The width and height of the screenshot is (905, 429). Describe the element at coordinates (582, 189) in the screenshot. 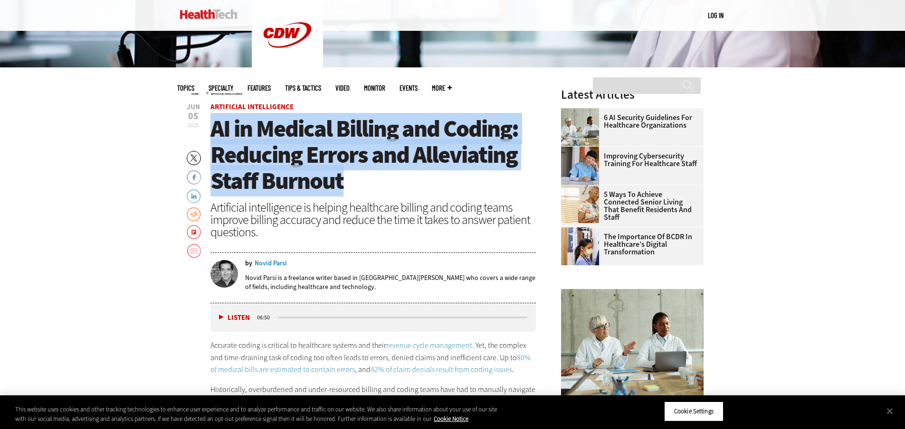

I see `a: Networking Solutions for Senior Living` at that location.